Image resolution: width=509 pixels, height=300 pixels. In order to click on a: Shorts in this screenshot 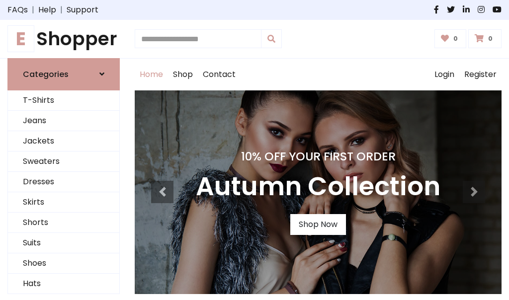, I will do `click(64, 223)`.